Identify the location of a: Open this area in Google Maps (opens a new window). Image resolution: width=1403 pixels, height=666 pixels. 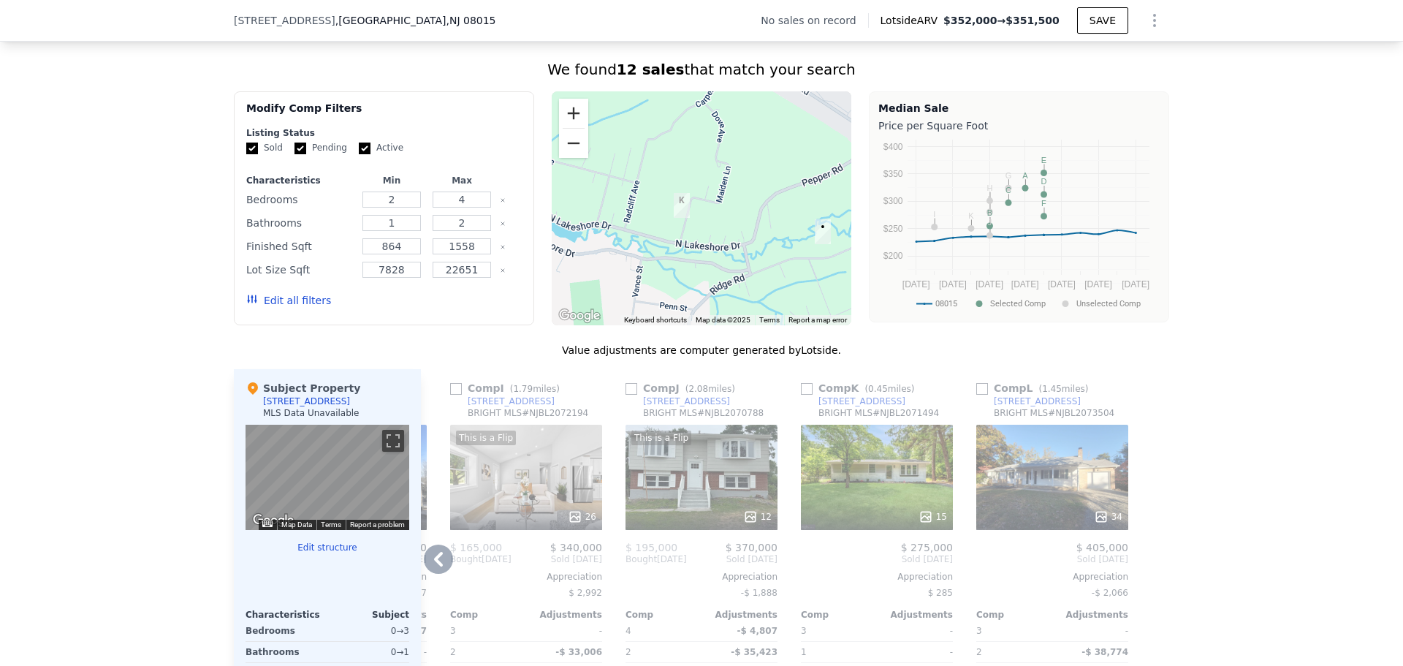
(579, 316).